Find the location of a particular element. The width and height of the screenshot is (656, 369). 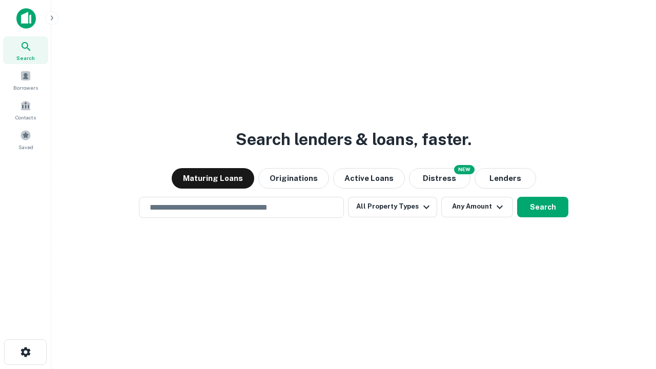

a: Contacts is located at coordinates (26, 110).